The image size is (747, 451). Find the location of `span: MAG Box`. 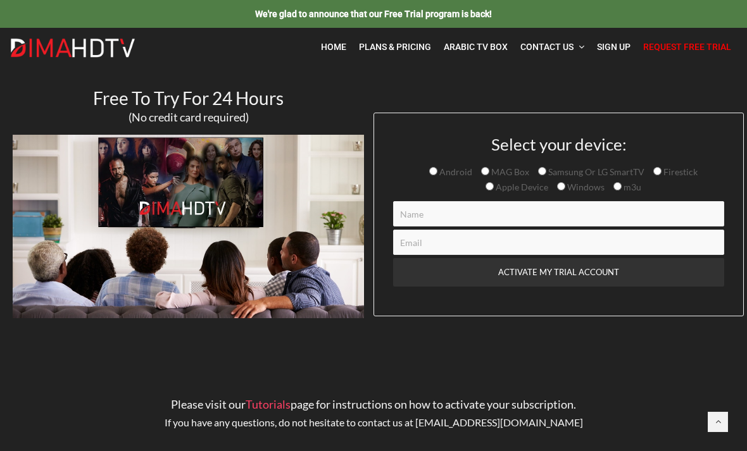

span: MAG Box is located at coordinates (509, 172).